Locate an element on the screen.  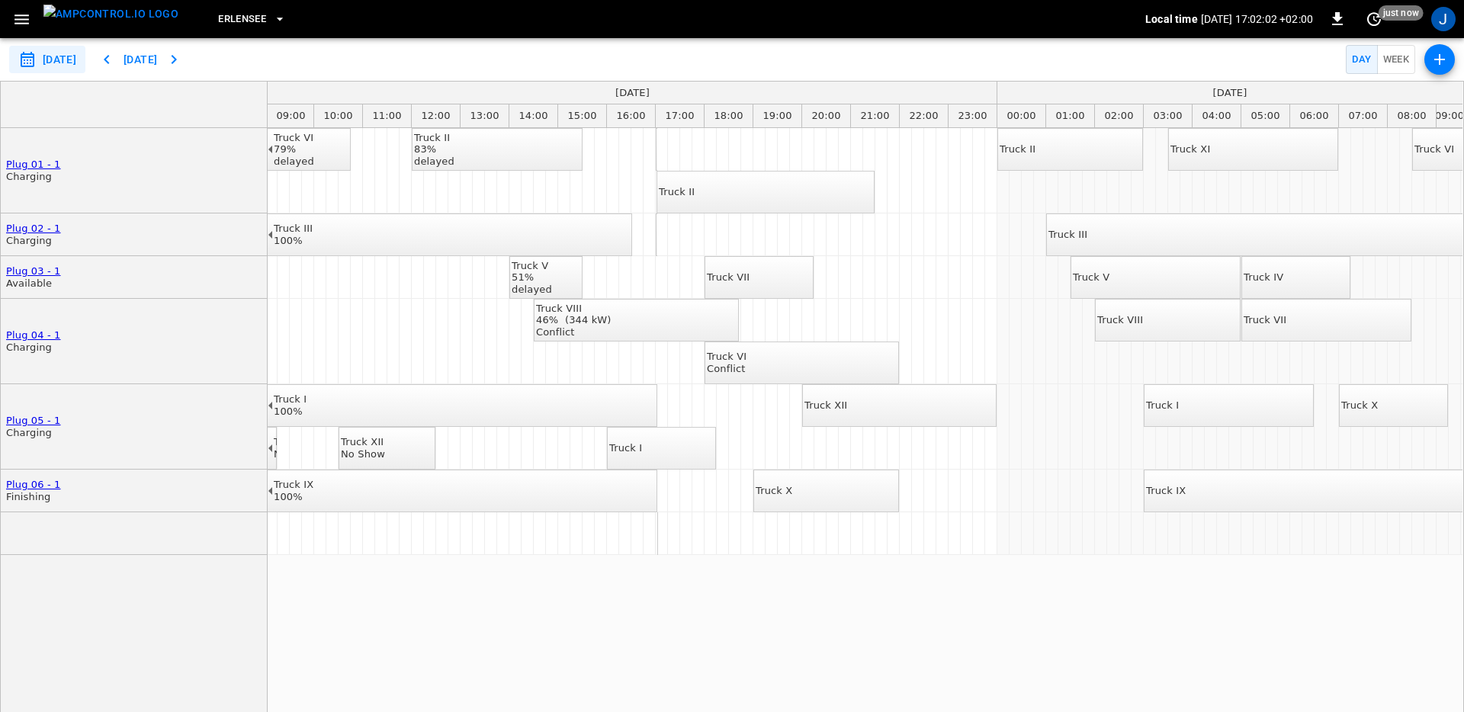
div: Truck IV is located at coordinates (1263, 278).